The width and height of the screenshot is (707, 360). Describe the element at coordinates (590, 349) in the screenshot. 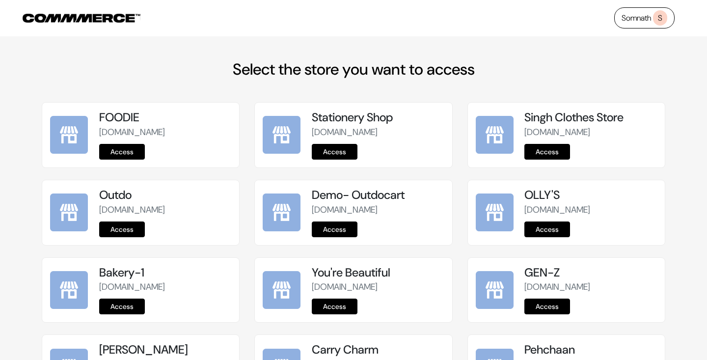

I see `h5: Pehchaan` at that location.